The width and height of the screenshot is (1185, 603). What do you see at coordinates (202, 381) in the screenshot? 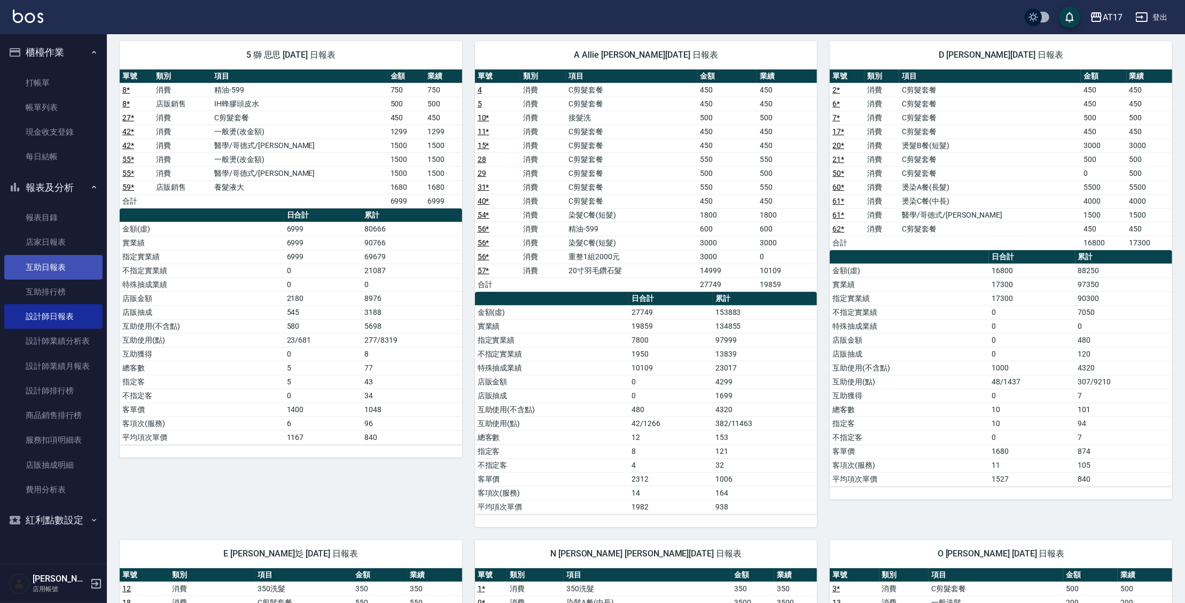
I see `td: 指定客` at bounding box center [202, 381].